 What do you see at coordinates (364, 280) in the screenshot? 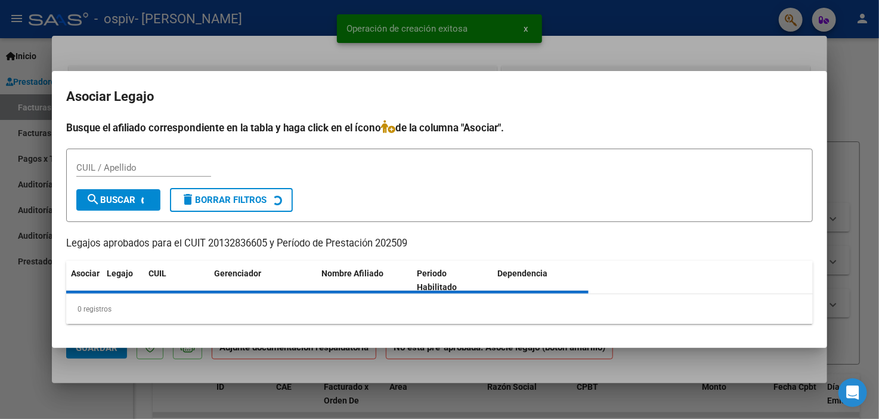
I see `datatable-header-cell: Nombre Afiliado` at bounding box center [364, 280].